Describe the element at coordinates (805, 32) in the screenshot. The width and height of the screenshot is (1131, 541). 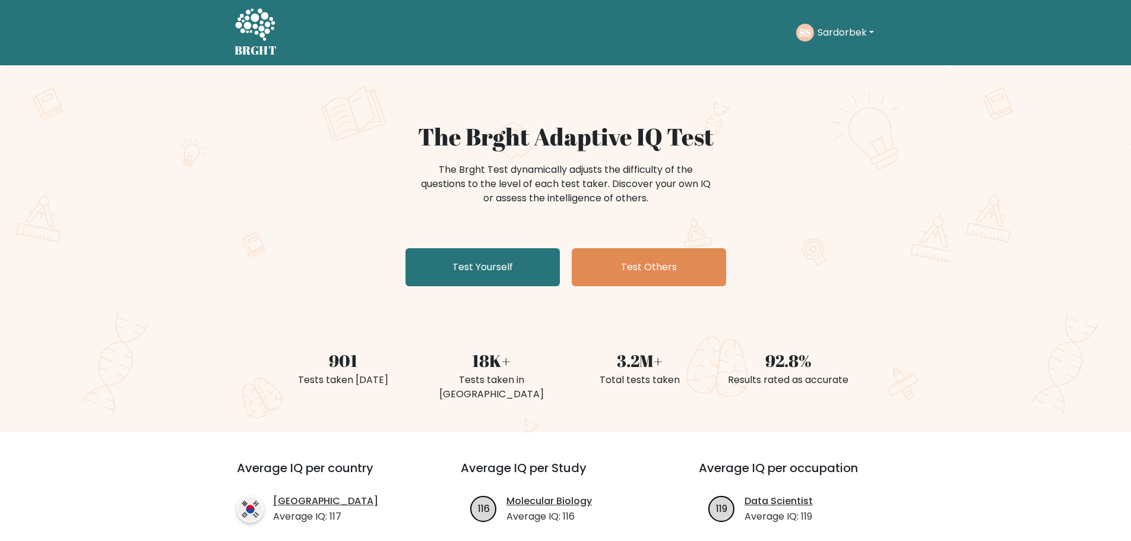
I see `text: SS` at that location.